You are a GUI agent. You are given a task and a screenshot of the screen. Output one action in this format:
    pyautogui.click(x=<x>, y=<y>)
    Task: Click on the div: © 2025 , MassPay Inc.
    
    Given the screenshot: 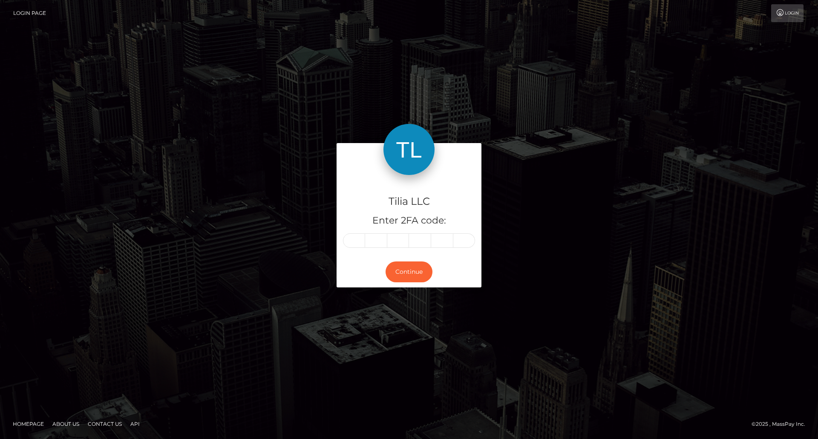 What is the action you would take?
    pyautogui.click(x=782, y=424)
    